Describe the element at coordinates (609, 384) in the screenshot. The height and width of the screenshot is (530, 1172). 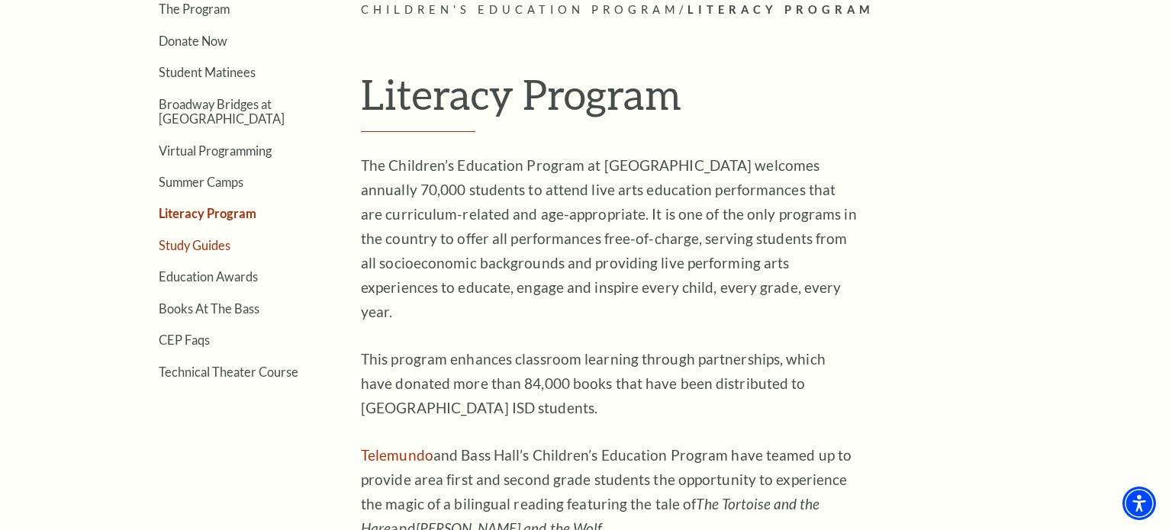
I see `p: This program enhances classroom learning through partnerships, which have donated more than 84,00...` at that location.